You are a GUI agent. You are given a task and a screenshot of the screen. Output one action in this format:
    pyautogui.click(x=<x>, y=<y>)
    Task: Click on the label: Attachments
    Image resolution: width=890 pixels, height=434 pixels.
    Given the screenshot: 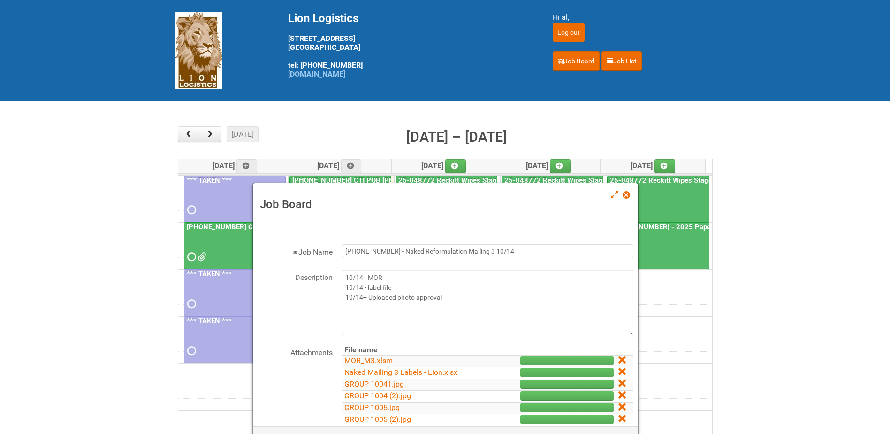 What is the action you would take?
    pyautogui.click(x=295, y=351)
    